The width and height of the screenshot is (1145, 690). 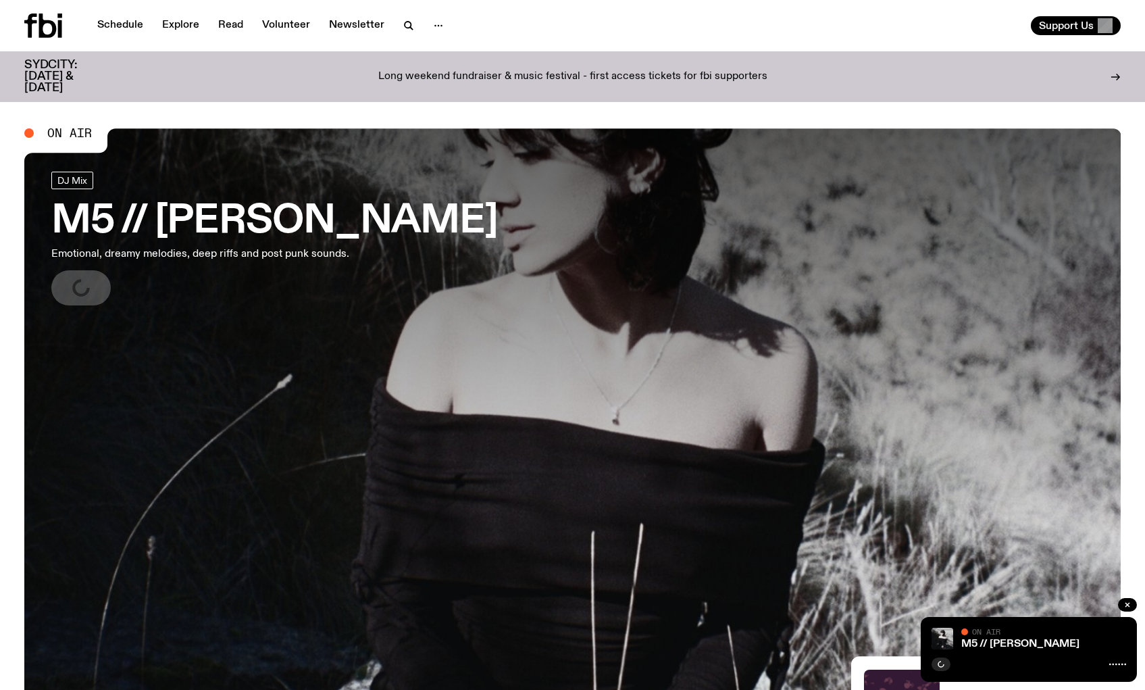 I want to click on span: Support Us, so click(x=1066, y=26).